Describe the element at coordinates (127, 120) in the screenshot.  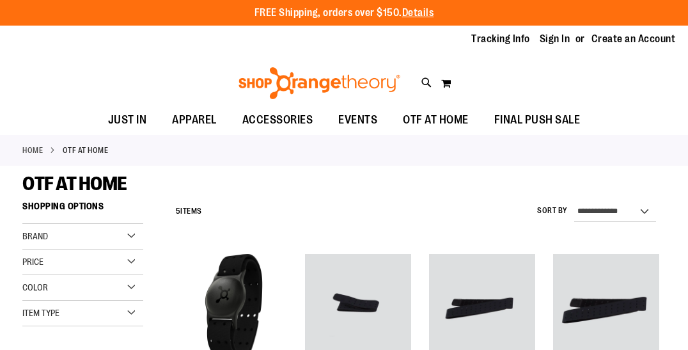
I see `a: JUST IN` at that location.